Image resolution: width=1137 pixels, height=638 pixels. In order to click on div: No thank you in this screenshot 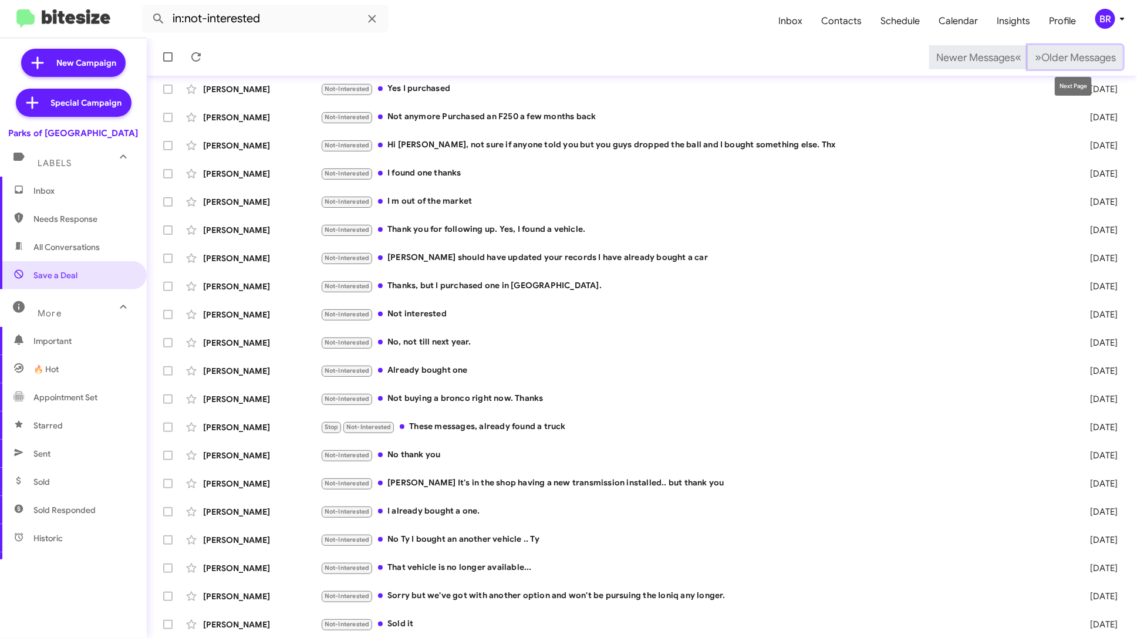, I will do `click(696, 455)`.